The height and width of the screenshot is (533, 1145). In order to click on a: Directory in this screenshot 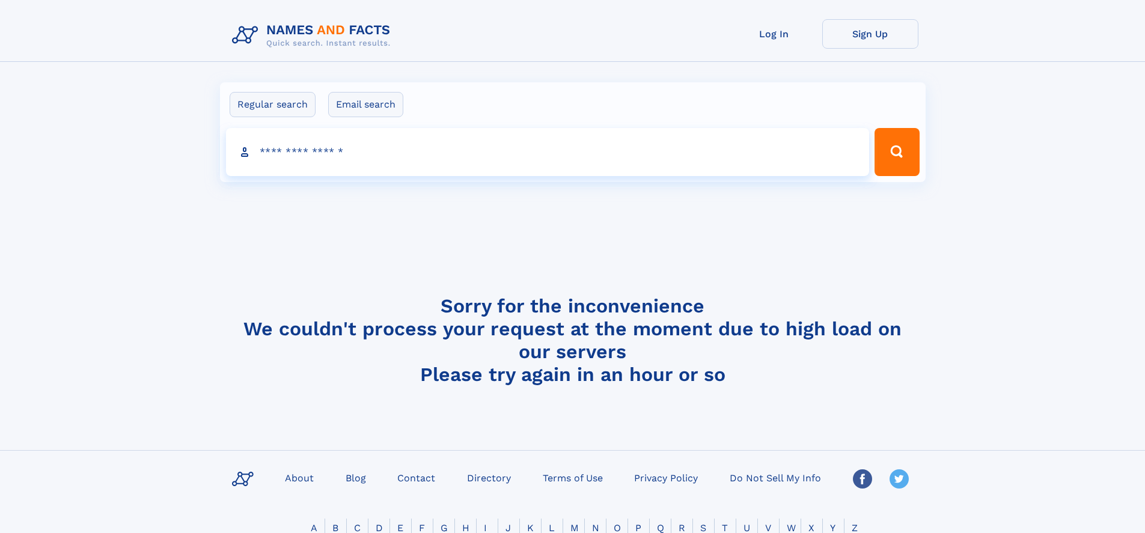, I will do `click(489, 477)`.